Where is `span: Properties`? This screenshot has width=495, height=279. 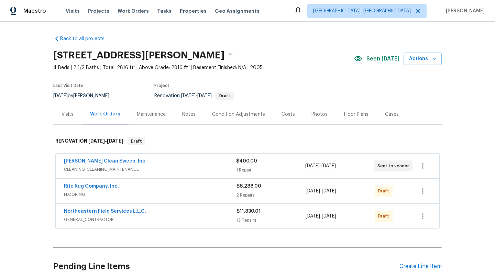 span: Properties is located at coordinates (193, 11).